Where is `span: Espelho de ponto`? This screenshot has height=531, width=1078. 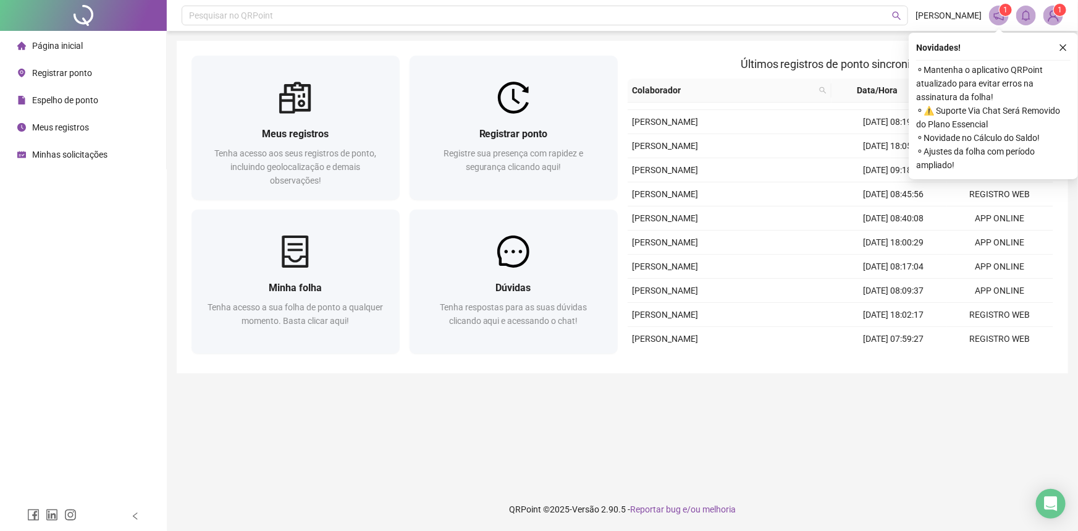
span: Espelho de ponto is located at coordinates (65, 100).